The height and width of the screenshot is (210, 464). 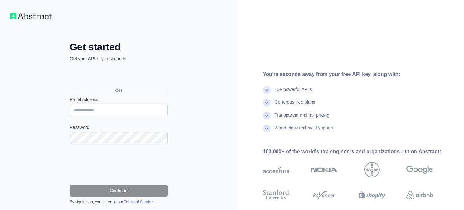 What do you see at coordinates (302, 118) in the screenshot?
I see `div: Transparent and fair pricing` at bounding box center [302, 118].